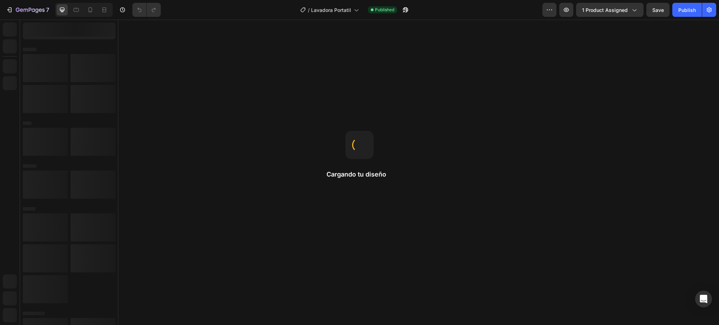 Image resolution: width=719 pixels, height=325 pixels. What do you see at coordinates (605, 10) in the screenshot?
I see `span: 1 product assigned` at bounding box center [605, 10].